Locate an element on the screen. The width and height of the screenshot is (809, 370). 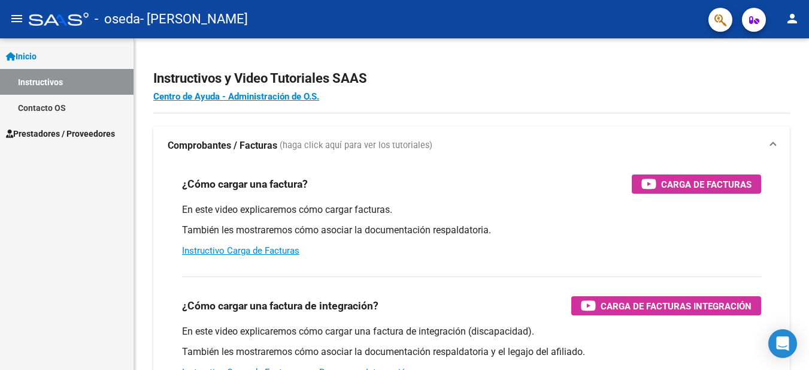
span: Carga de Facturas is located at coordinates (706, 184).